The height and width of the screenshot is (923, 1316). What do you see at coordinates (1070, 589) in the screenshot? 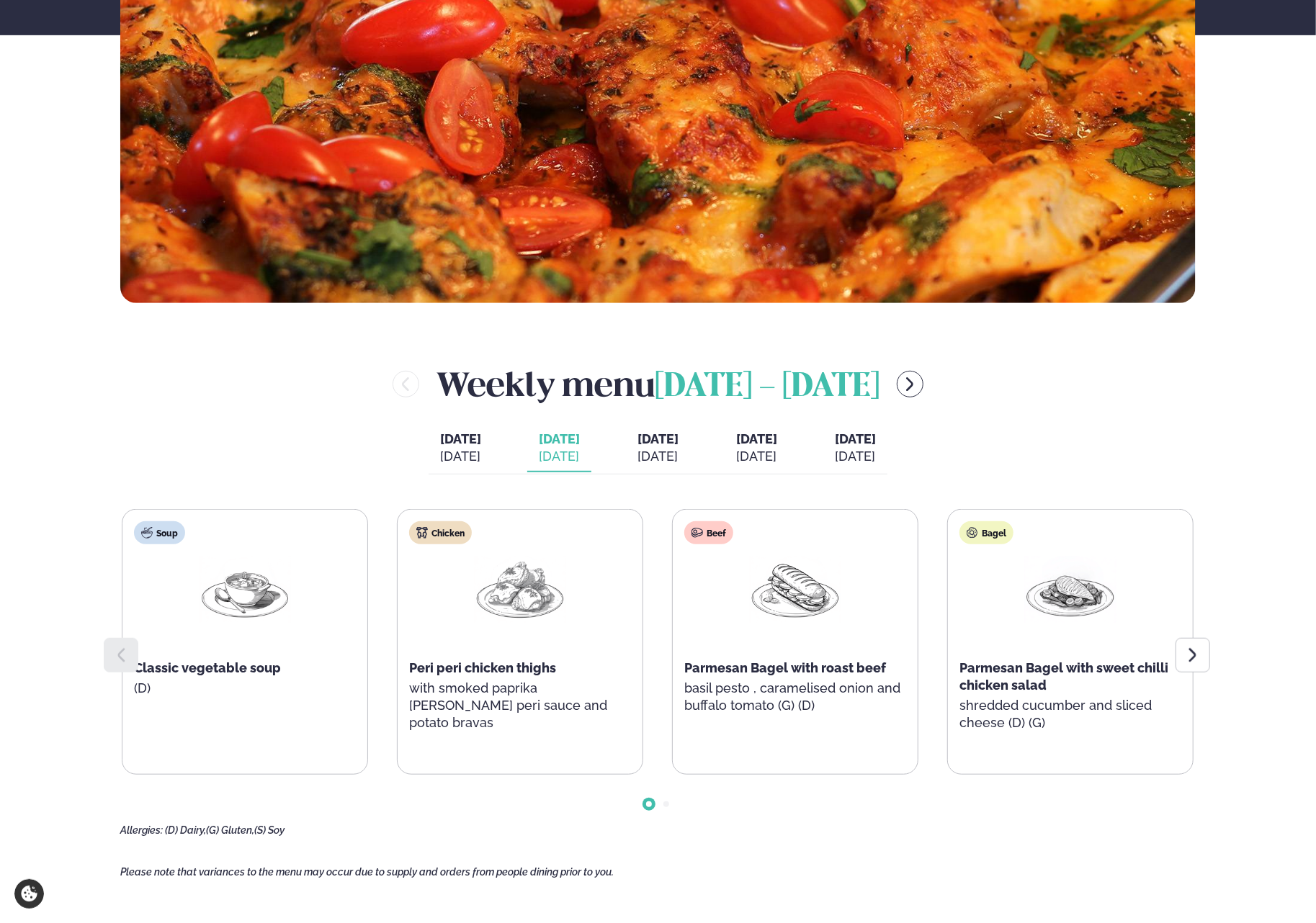
I see `img: Chicken-breast.png` at bounding box center [1070, 589].